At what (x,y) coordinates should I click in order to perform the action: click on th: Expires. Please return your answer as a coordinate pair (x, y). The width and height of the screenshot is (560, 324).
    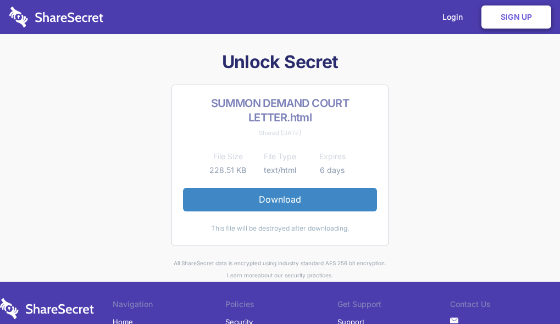
    Looking at the image, I should click on (332, 157).